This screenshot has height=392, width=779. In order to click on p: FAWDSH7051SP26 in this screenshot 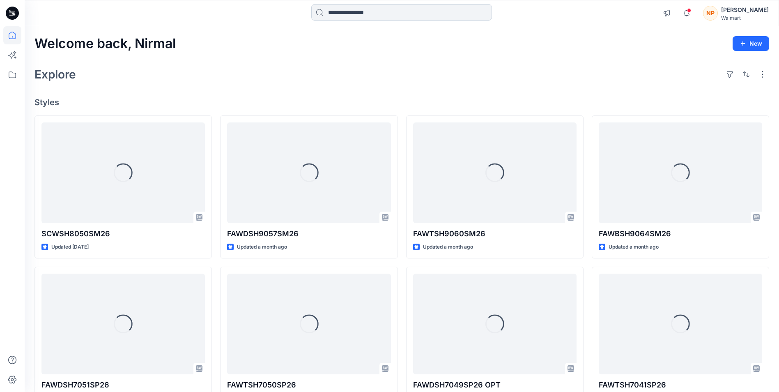, I will do `click(123, 385)`.